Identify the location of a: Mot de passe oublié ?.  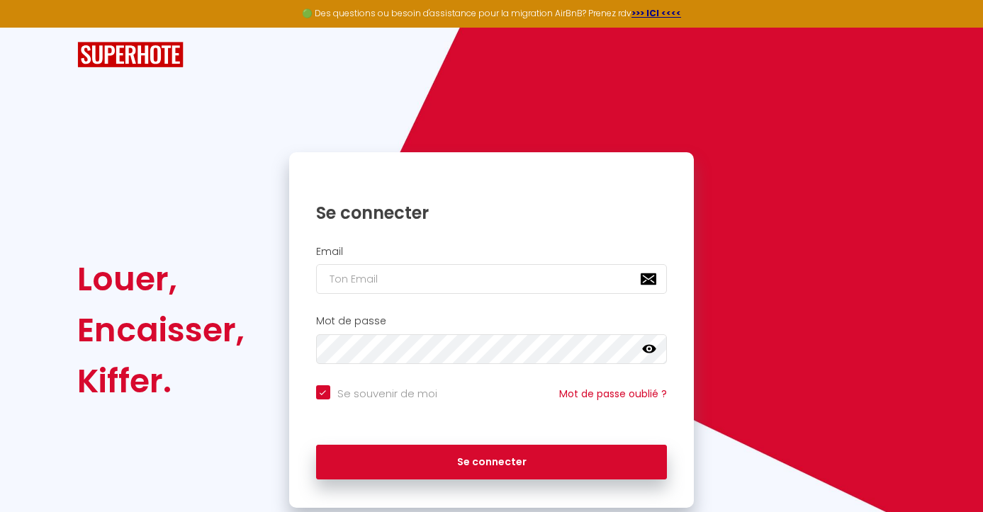
(613, 394).